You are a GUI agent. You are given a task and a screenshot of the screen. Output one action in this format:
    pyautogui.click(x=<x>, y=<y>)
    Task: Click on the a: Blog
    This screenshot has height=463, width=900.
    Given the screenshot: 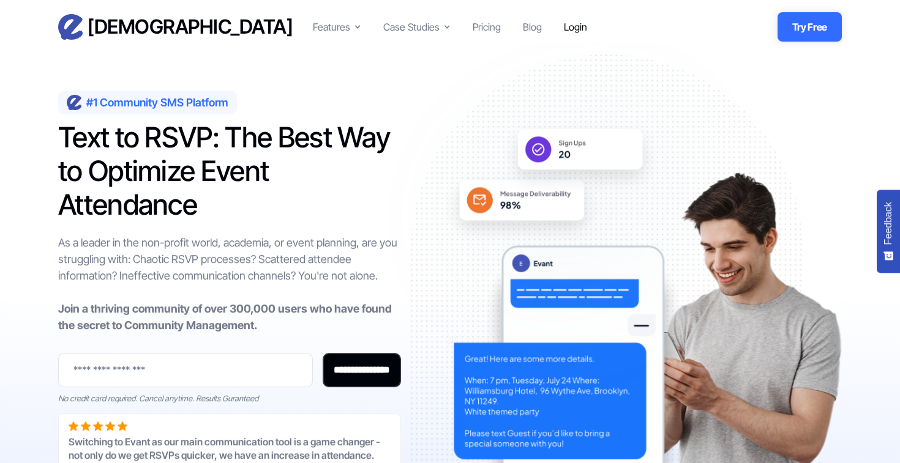 What is the action you would take?
    pyautogui.click(x=532, y=27)
    